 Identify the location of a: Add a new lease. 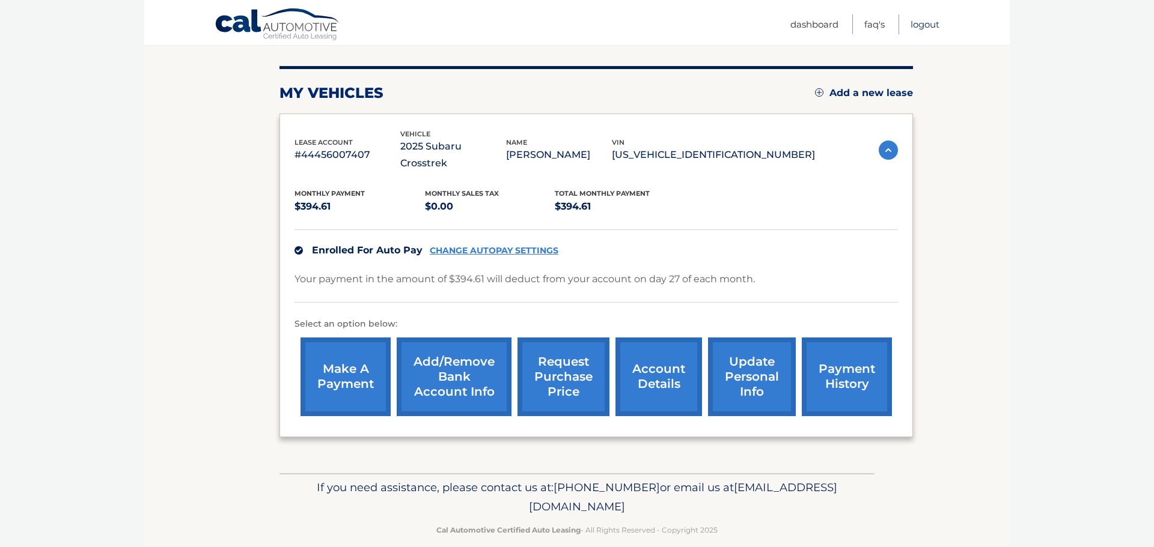
(864, 93).